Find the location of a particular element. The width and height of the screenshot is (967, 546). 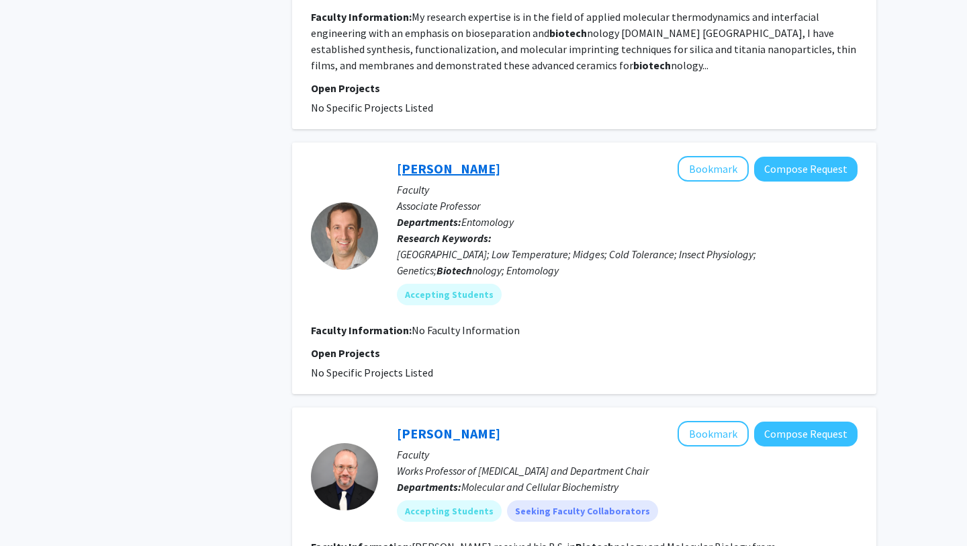

b: Biotech is located at coordinates (454, 270).